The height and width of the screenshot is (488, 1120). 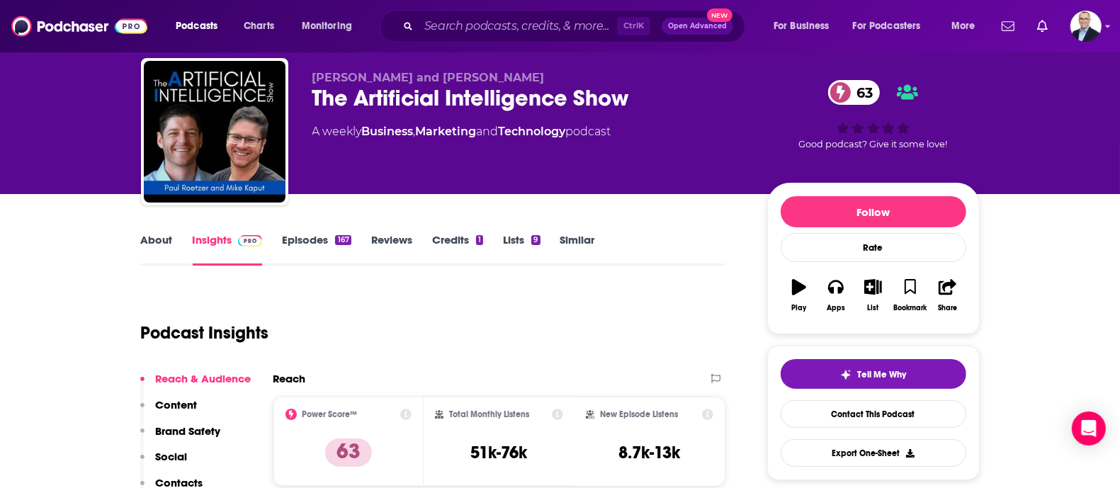 What do you see at coordinates (799, 308) in the screenshot?
I see `div: Play` at bounding box center [799, 308].